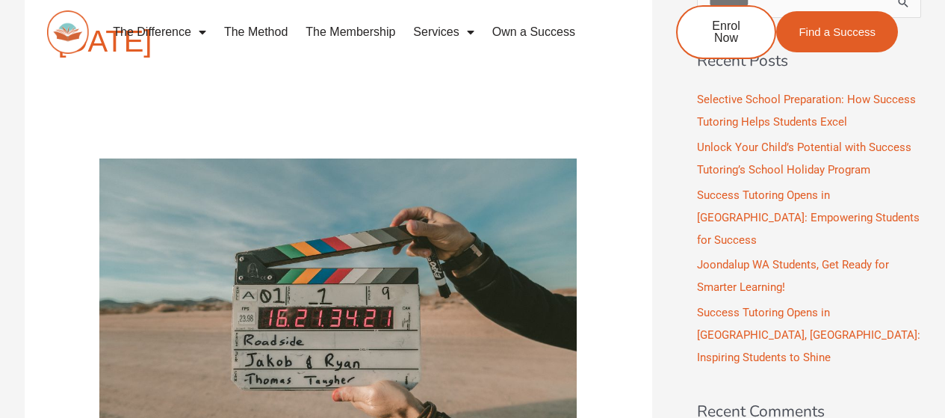  Describe the element at coordinates (809, 228) in the screenshot. I see `nav: Recent Posts` at that location.